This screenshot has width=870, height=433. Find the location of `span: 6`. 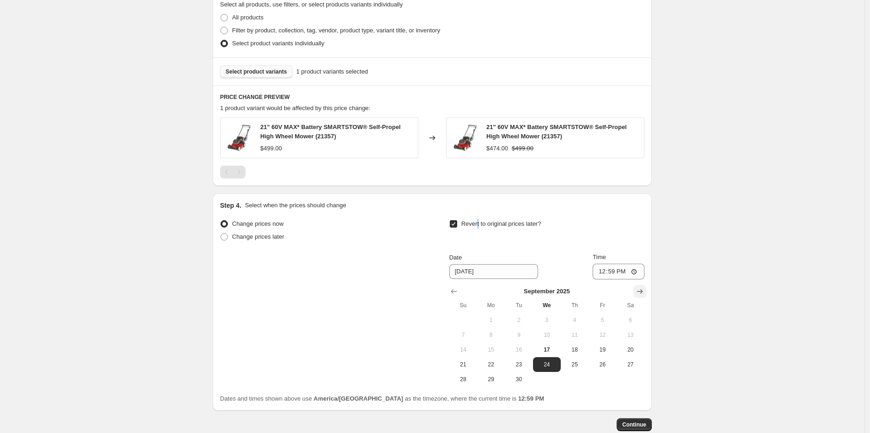

span: 6 is located at coordinates (631, 320).